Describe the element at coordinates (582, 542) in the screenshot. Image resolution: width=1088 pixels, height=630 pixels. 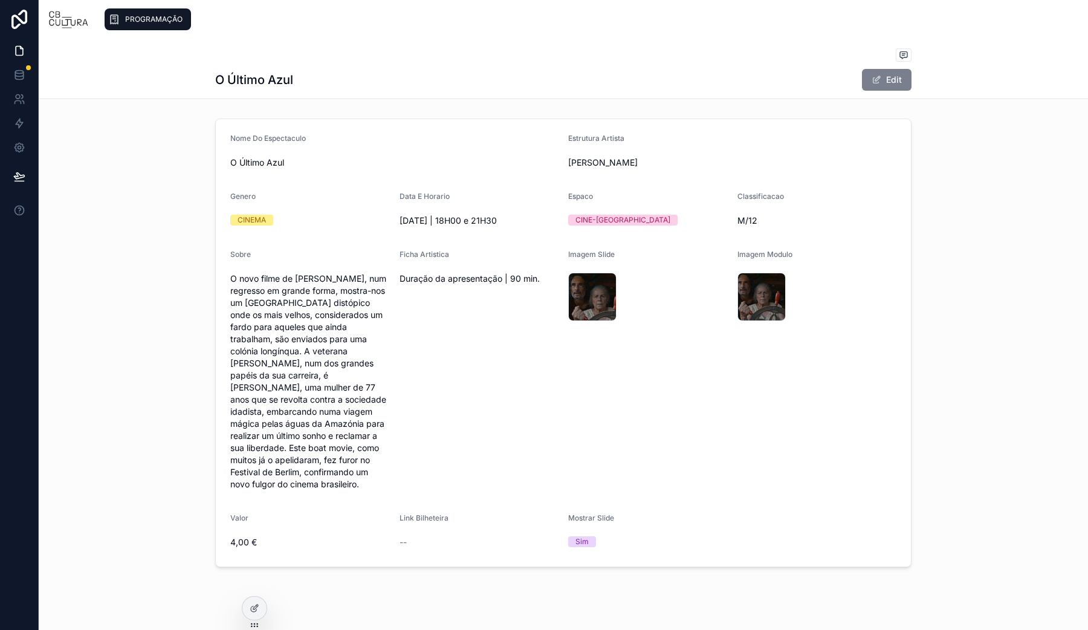
I see `div: Sim` at that location.